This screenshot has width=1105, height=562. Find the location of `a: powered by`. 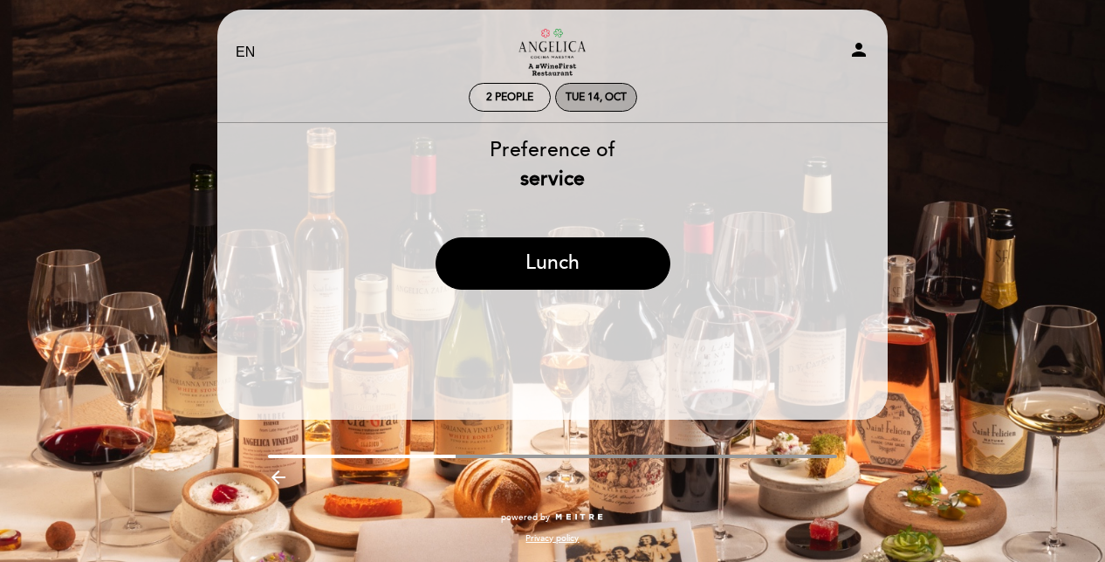

a: powered by is located at coordinates (552, 517).